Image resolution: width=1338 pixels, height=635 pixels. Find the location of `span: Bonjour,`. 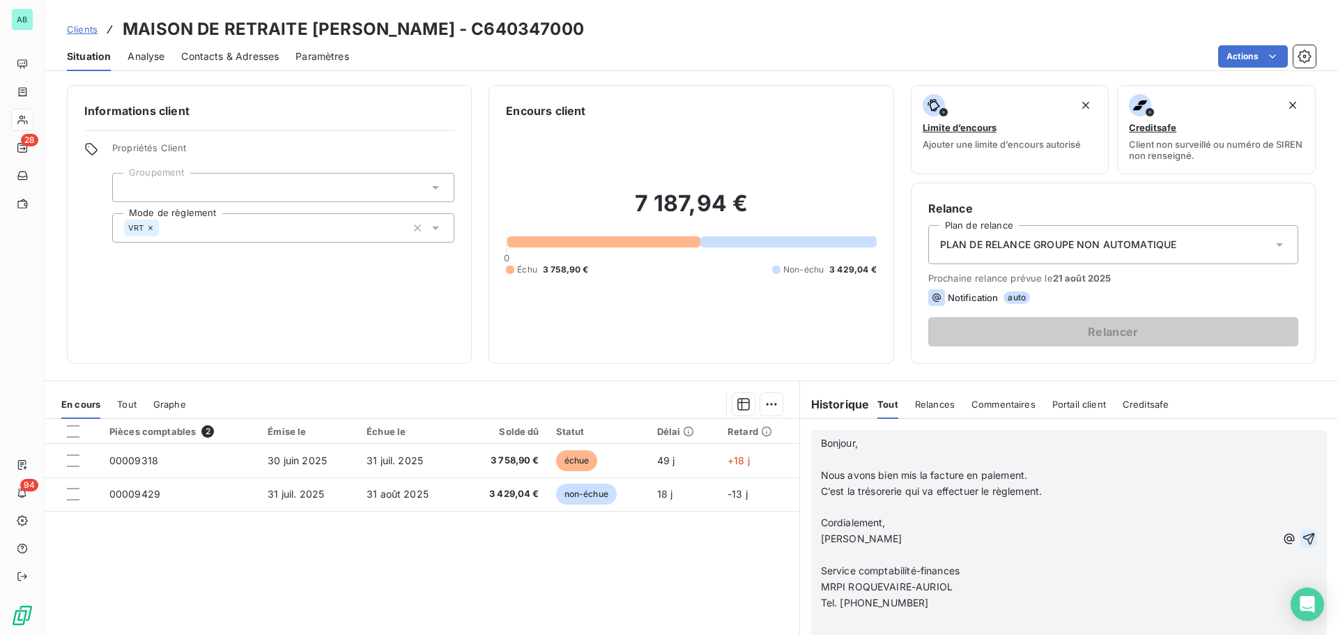

span: Bonjour, is located at coordinates (839, 443).